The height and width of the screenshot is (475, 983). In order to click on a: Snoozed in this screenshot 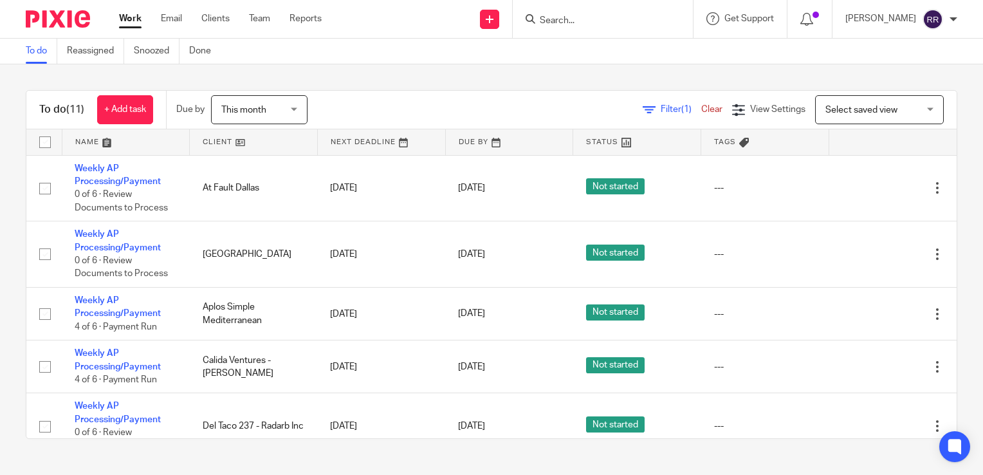, I will do `click(156, 51)`.